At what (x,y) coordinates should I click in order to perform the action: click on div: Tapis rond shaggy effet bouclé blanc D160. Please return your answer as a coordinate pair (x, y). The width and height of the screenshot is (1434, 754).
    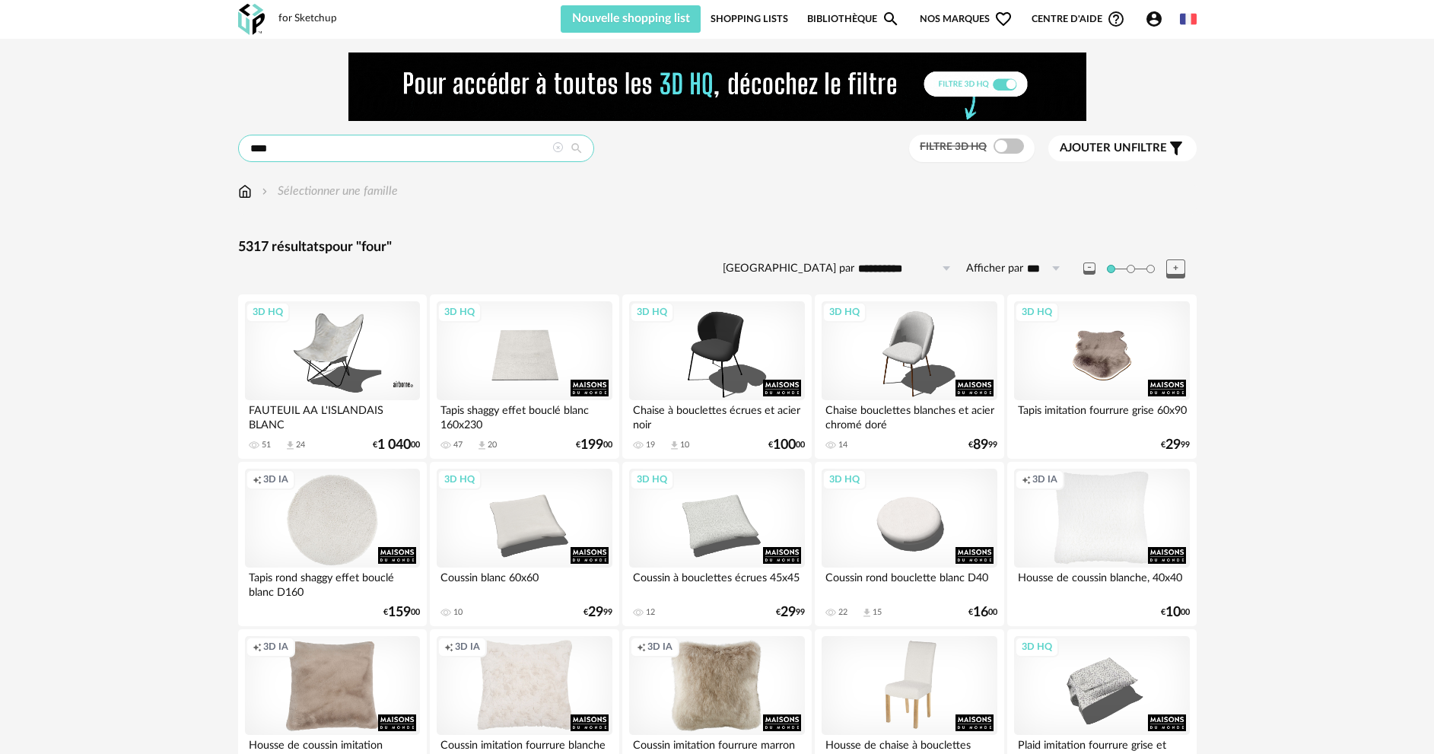
    Looking at the image, I should click on (333, 583).